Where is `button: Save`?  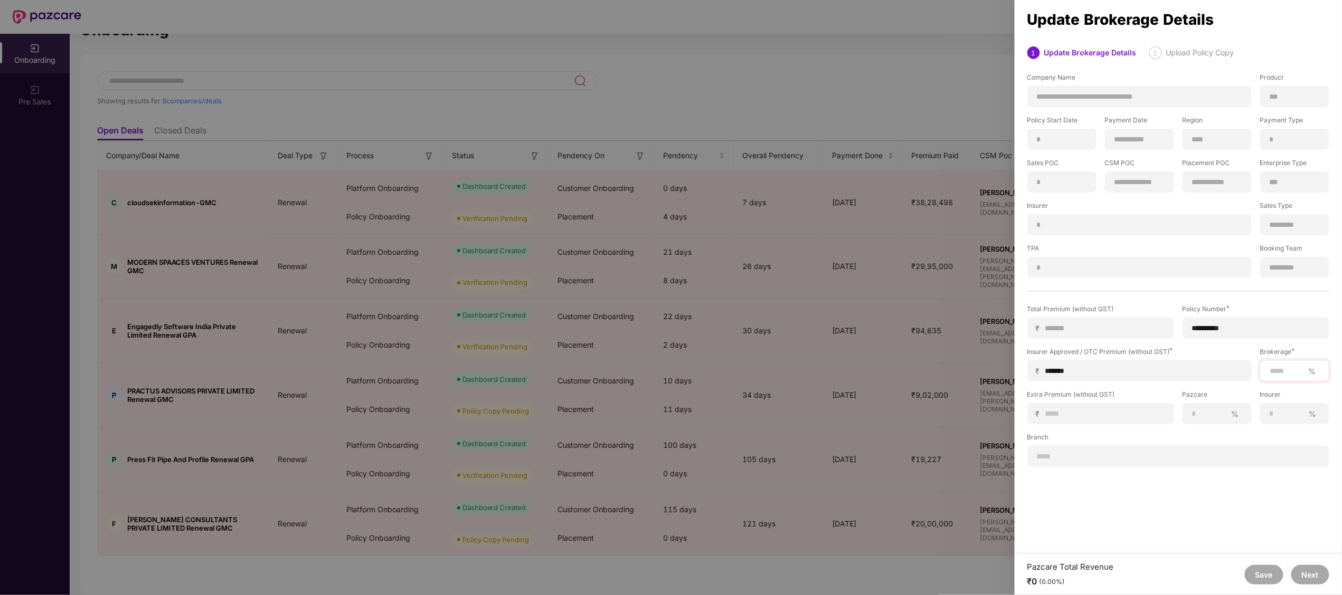
button: Save is located at coordinates (1263, 575).